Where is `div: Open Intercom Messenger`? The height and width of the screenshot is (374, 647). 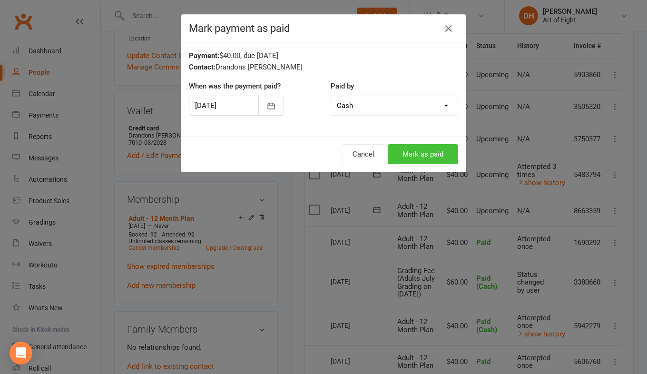
div: Open Intercom Messenger is located at coordinates (21, 353).